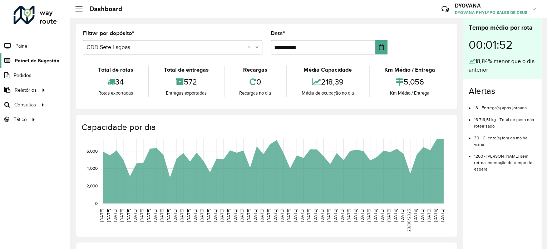 The width and height of the screenshot is (547, 249). What do you see at coordinates (22, 46) in the screenshot?
I see `span: Painel` at bounding box center [22, 46].